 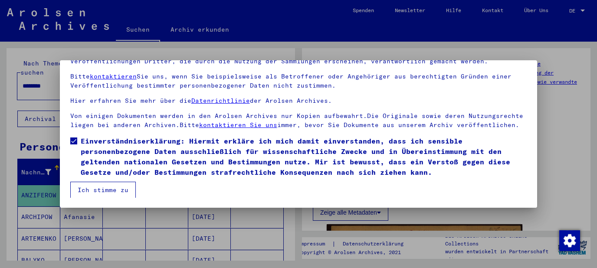 I want to click on a: kontaktieren, so click(x=113, y=76).